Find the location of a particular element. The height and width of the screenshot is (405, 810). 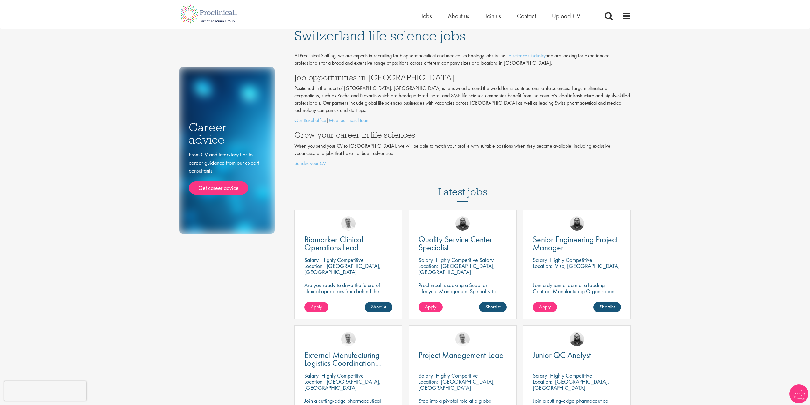

a: About us is located at coordinates (459, 16).